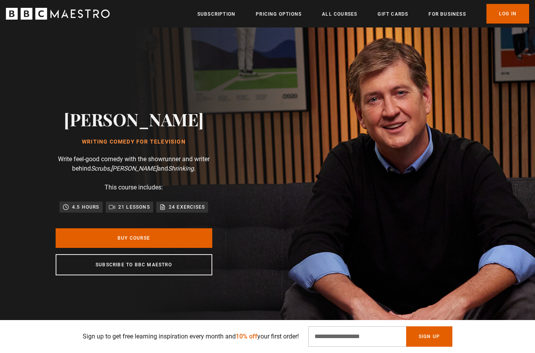 This screenshot has height=353, width=535. Describe the element at coordinates (246, 336) in the screenshot. I see `span: 10% off` at that location.